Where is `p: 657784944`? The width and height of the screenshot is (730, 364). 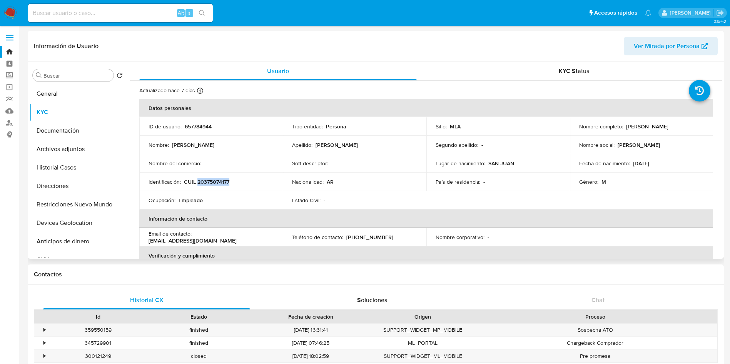 p: 657784944 is located at coordinates (198, 127).